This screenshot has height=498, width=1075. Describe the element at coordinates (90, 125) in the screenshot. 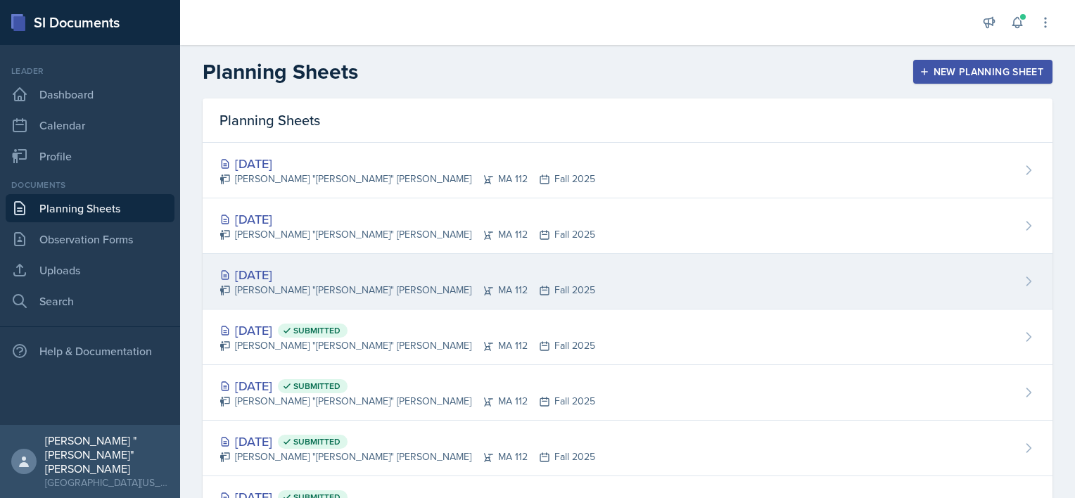

I see `a: Calendar` at that location.